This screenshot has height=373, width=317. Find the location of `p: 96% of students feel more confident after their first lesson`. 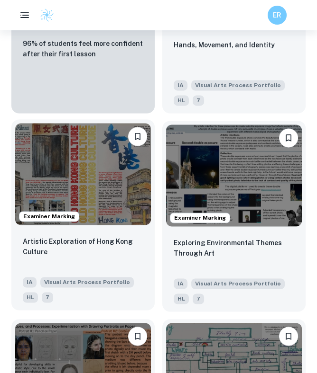

p: 96% of students feel more confident after their first lesson is located at coordinates (83, 49).